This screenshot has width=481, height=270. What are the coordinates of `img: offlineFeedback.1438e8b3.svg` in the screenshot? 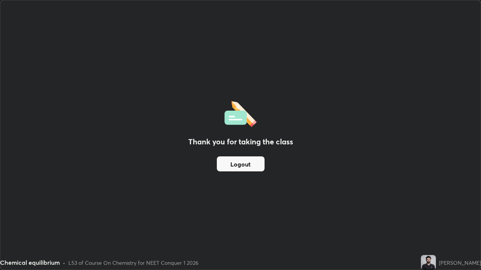 It's located at (240, 113).